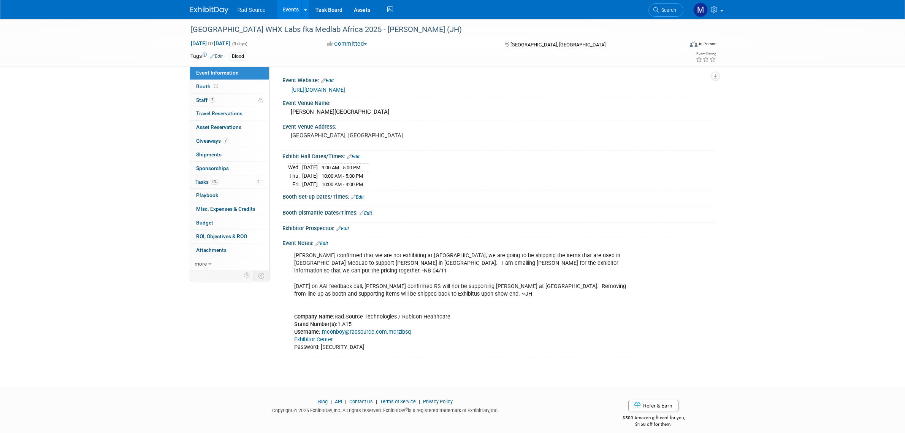  I want to click on a: Blog, so click(323, 401).